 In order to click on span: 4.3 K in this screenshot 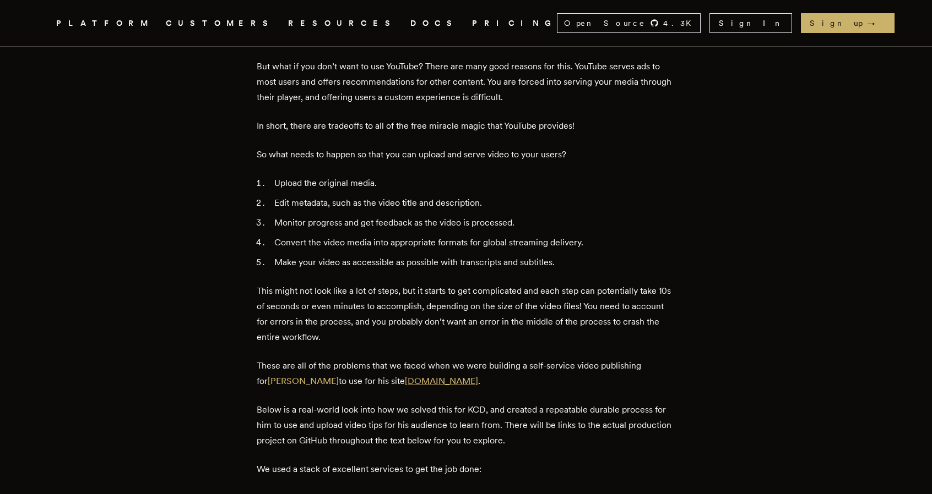, I will do `click(680, 23)`.